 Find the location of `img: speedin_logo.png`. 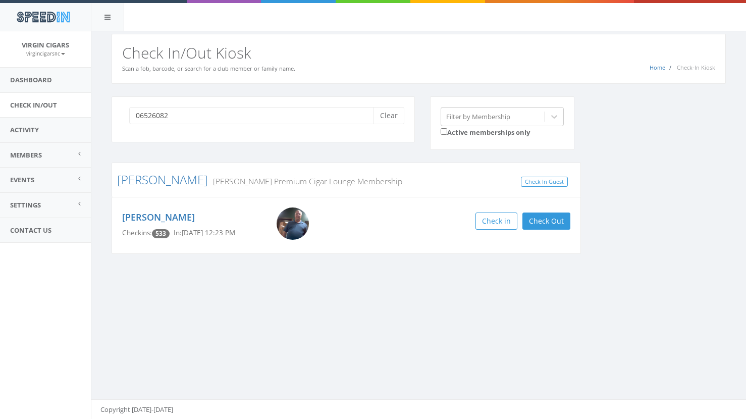

img: speedin_logo.png is located at coordinates (43, 17).